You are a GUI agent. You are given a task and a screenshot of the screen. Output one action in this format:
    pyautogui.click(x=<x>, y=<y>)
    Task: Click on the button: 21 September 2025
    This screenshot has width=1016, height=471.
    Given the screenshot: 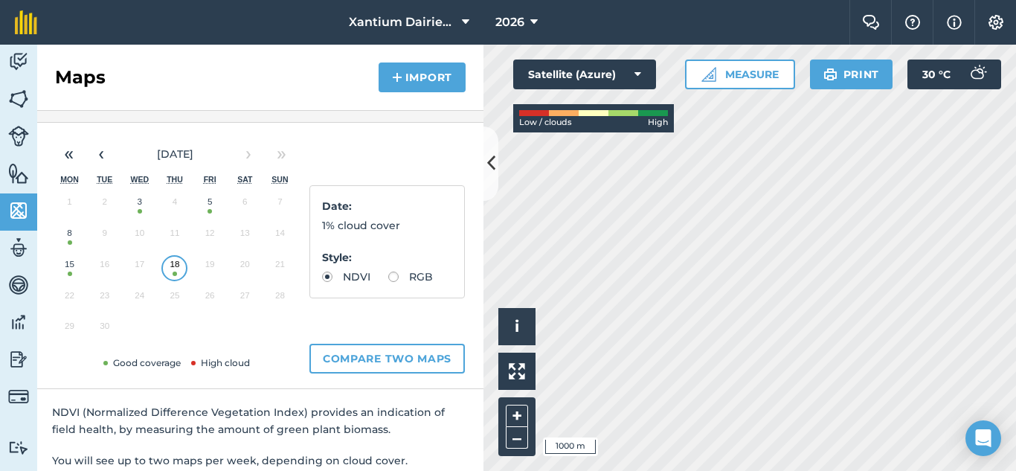 What is the action you would take?
    pyautogui.click(x=280, y=268)
    